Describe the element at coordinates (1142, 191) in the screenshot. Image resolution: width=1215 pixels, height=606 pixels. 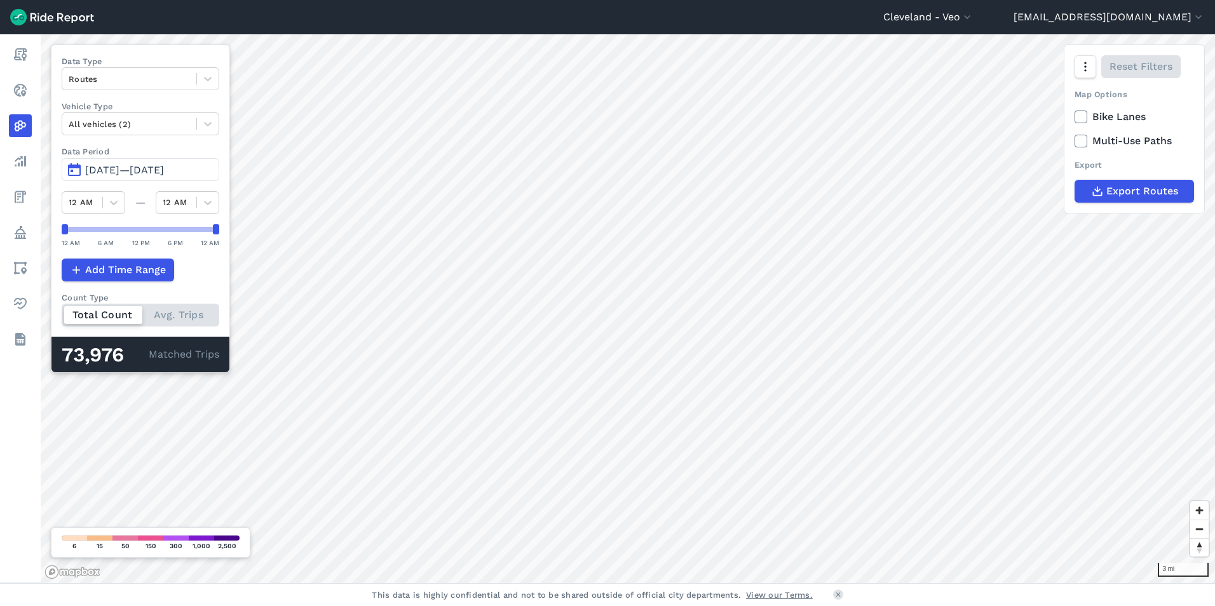
I see `span: Export Routes` at that location.